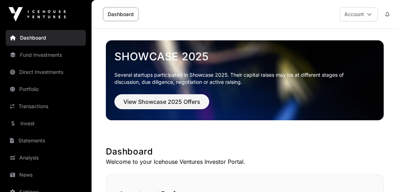 This screenshot has height=192, width=398. What do you see at coordinates (37, 14) in the screenshot?
I see `img: Icehouse Ventures Logo` at bounding box center [37, 14].